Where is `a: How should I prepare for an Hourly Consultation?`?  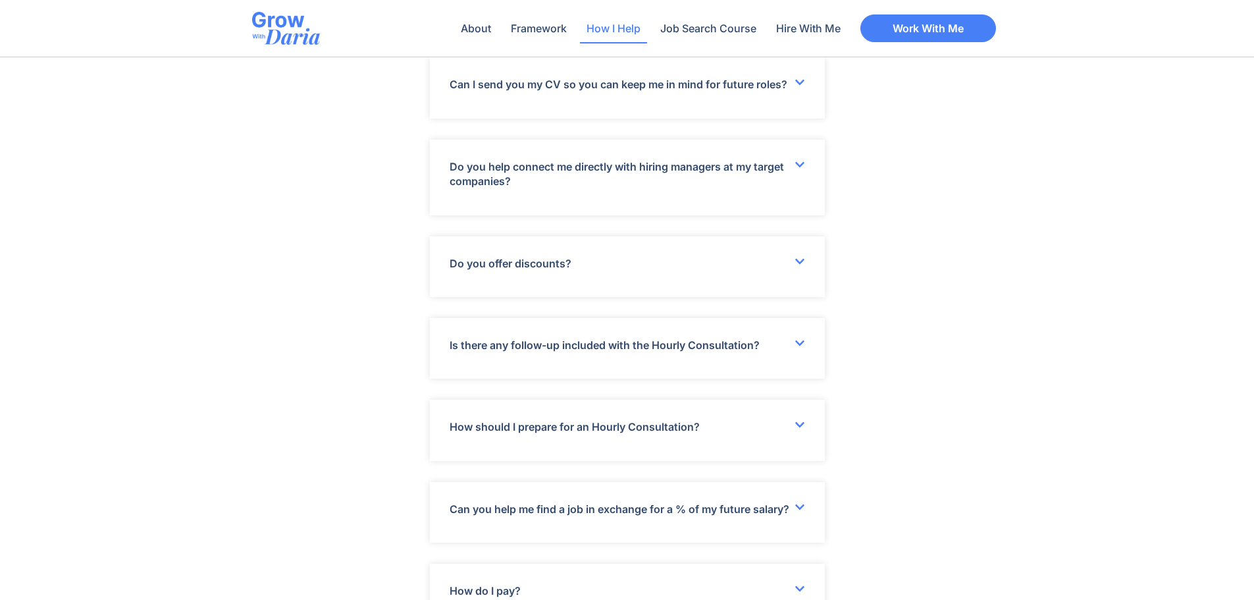
a: How should I prepare for an Hourly Consultation? is located at coordinates (575, 427).